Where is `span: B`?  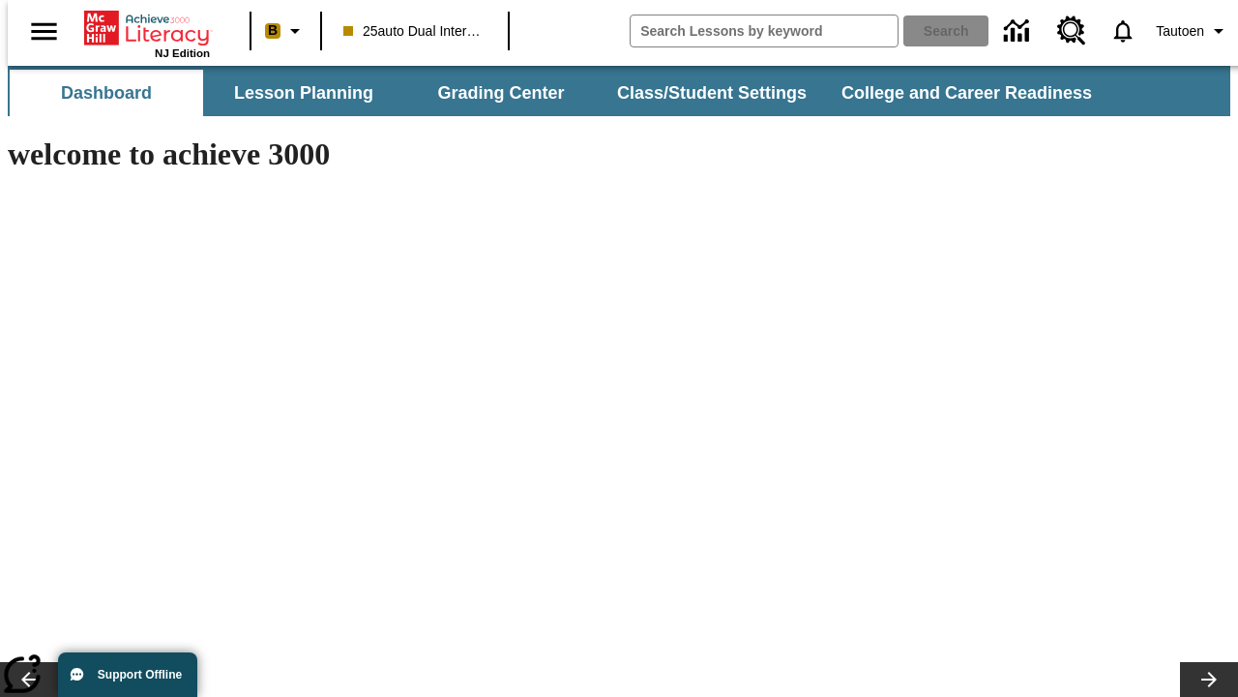
span: B is located at coordinates (273, 30).